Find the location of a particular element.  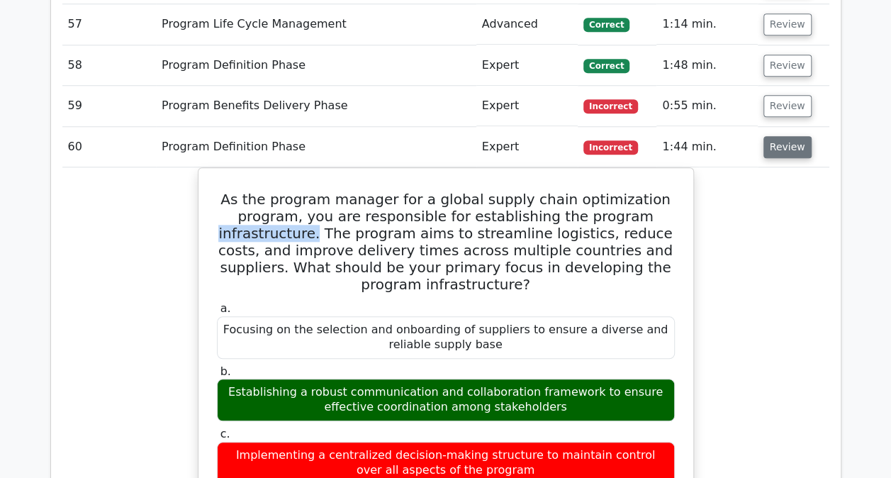

td: 59 is located at coordinates (109, 106).